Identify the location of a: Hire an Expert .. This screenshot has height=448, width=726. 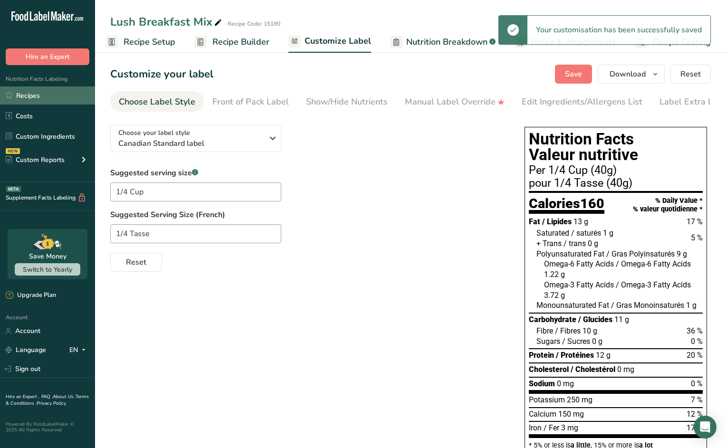
(22, 397).